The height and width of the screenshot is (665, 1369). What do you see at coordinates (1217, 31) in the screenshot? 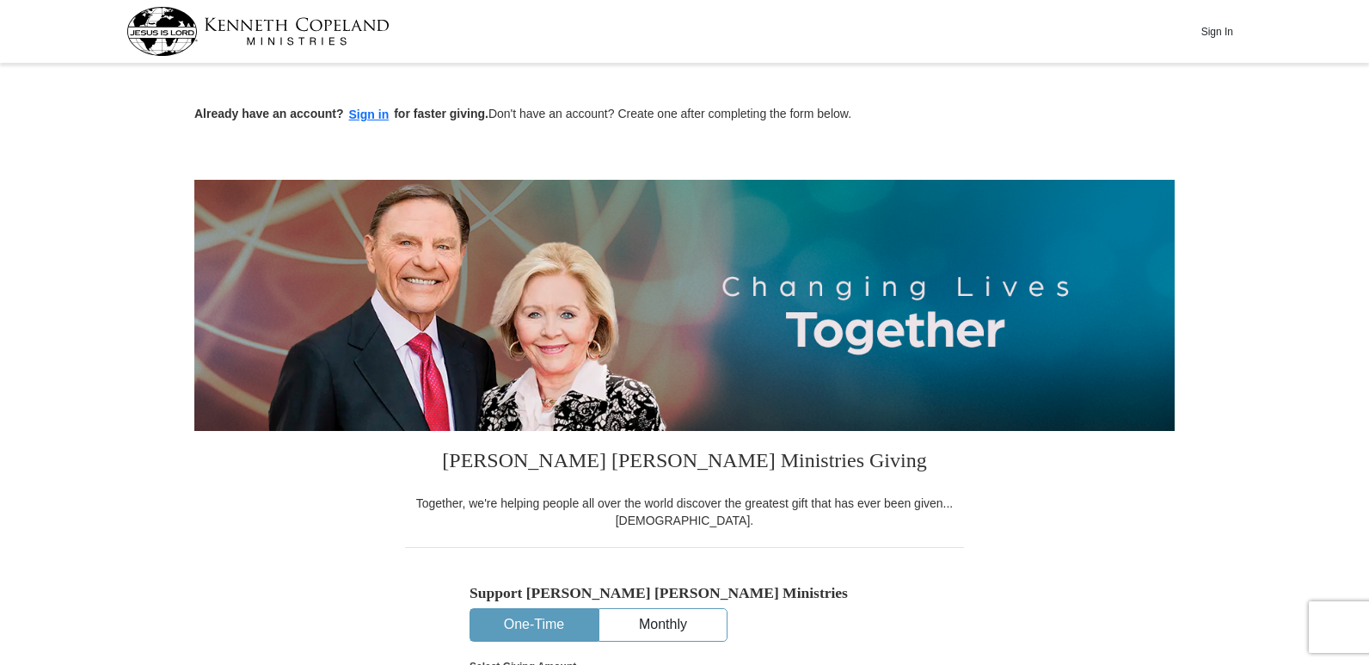
I see `button: Sign In` at bounding box center [1217, 31].